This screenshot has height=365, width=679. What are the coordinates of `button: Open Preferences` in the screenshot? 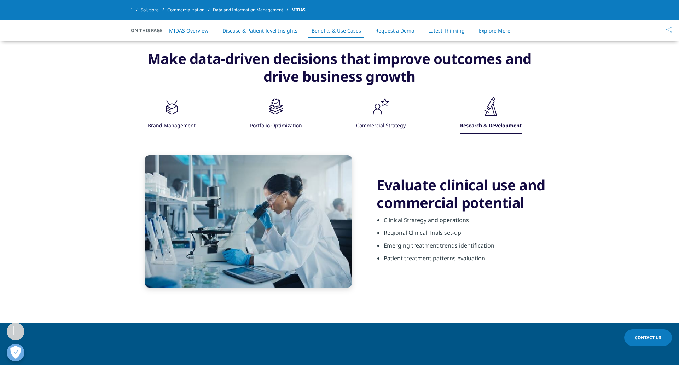 It's located at (16, 353).